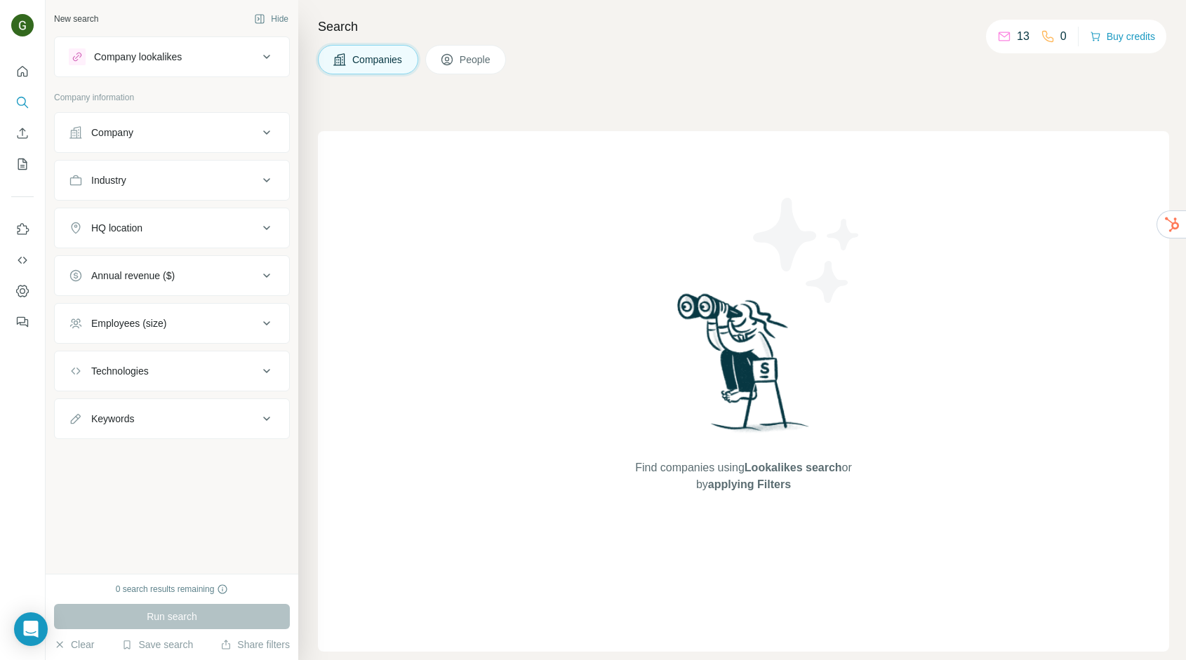 This screenshot has width=1186, height=660. Describe the element at coordinates (172, 371) in the screenshot. I see `button: Technologies` at that location.